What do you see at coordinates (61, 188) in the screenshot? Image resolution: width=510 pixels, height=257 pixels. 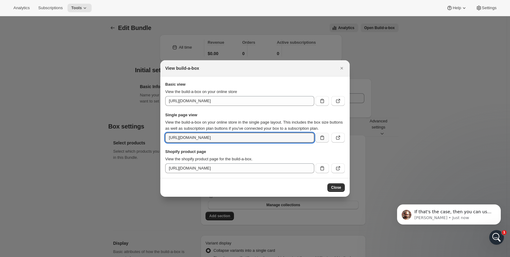 I see `textarea: Message…` at bounding box center [61, 188].